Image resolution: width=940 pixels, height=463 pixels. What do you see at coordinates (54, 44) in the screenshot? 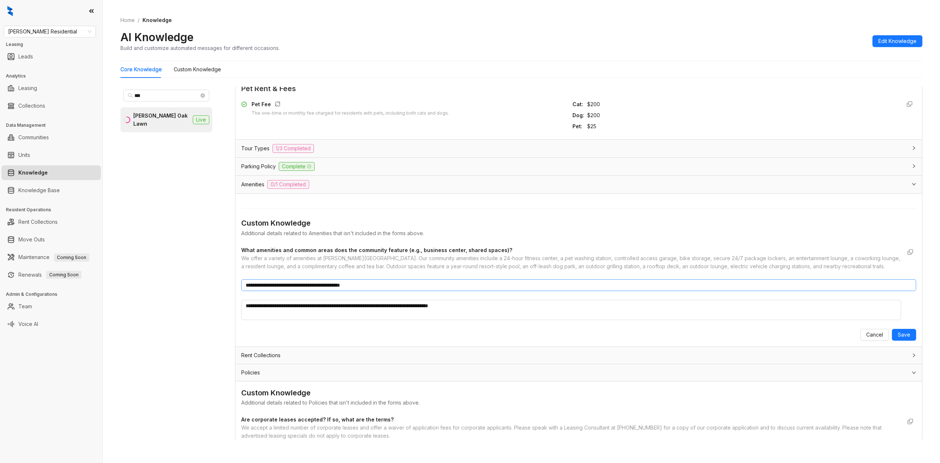
I see `h3: Leasing` at bounding box center [54, 44].